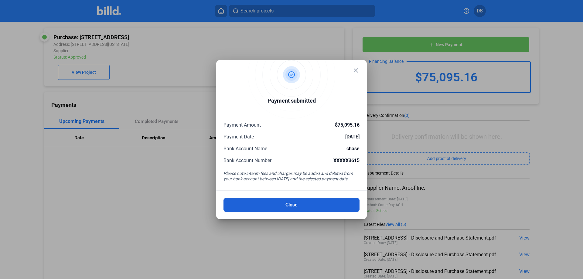 This screenshot has width=583, height=279. What do you see at coordinates (353, 148) in the screenshot?
I see `span: chase` at bounding box center [353, 148].